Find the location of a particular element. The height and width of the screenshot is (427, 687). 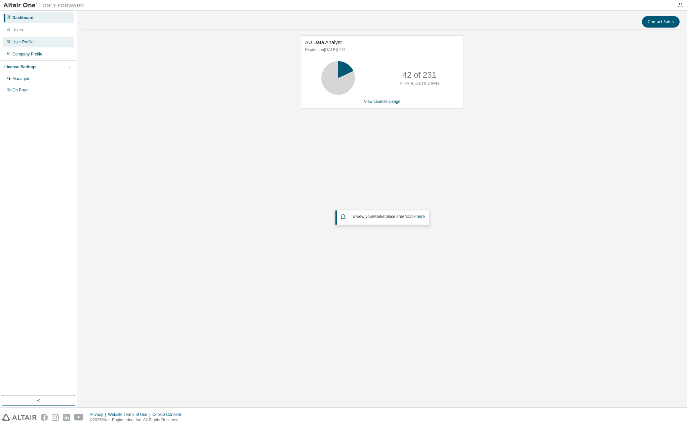

img: linkedin.svg is located at coordinates (66, 417).